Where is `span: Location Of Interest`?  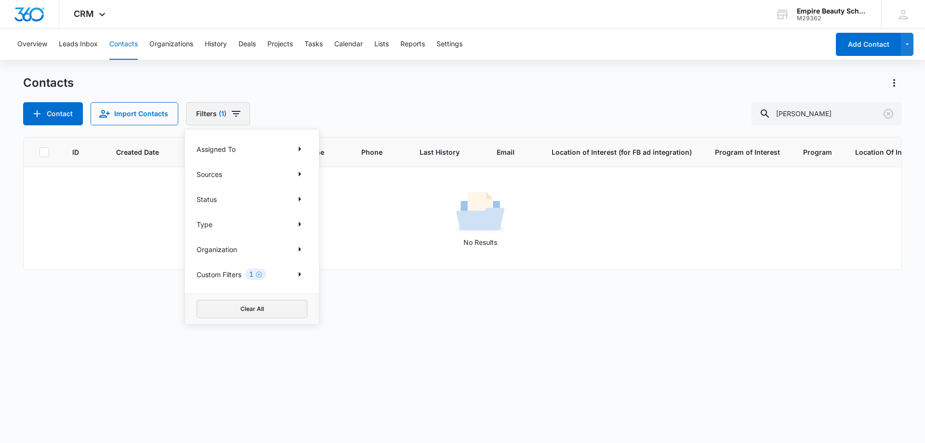
span: Location Of Interest is located at coordinates (888, 152).